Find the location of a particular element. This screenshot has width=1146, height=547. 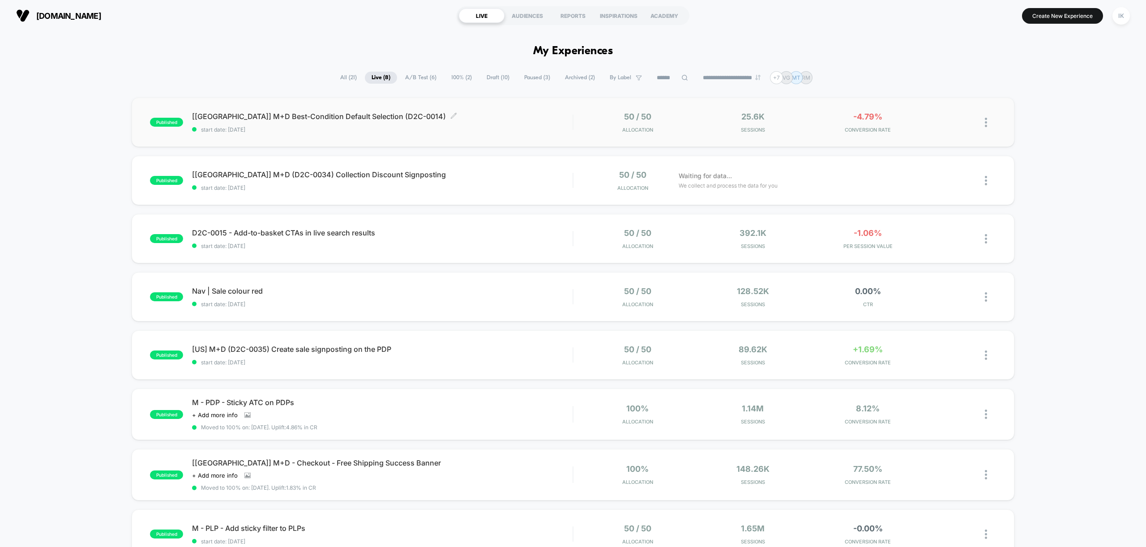

span: 89.62k is located at coordinates (753, 349).